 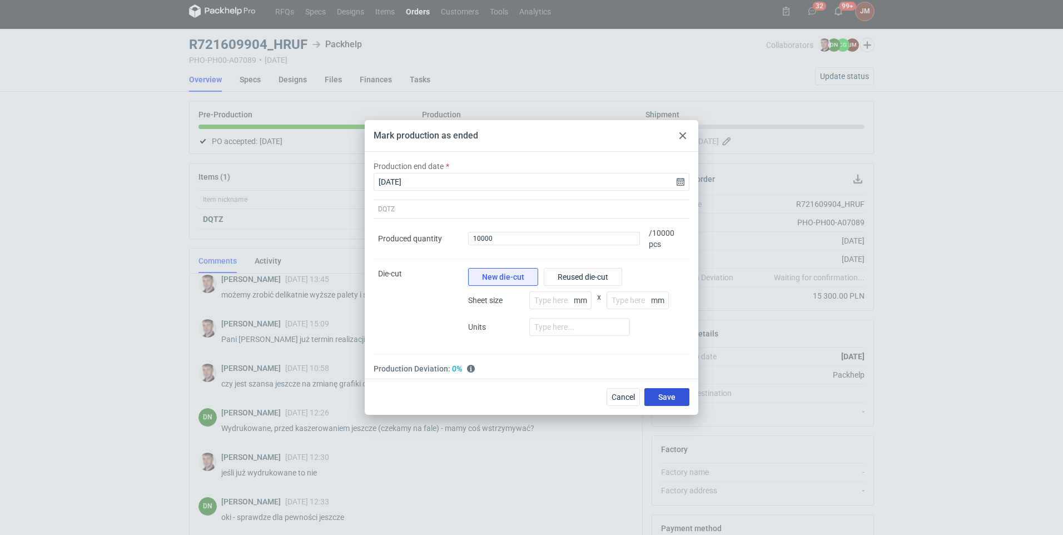 What do you see at coordinates (583, 277) in the screenshot?
I see `span: Reused die-cut` at bounding box center [583, 277].